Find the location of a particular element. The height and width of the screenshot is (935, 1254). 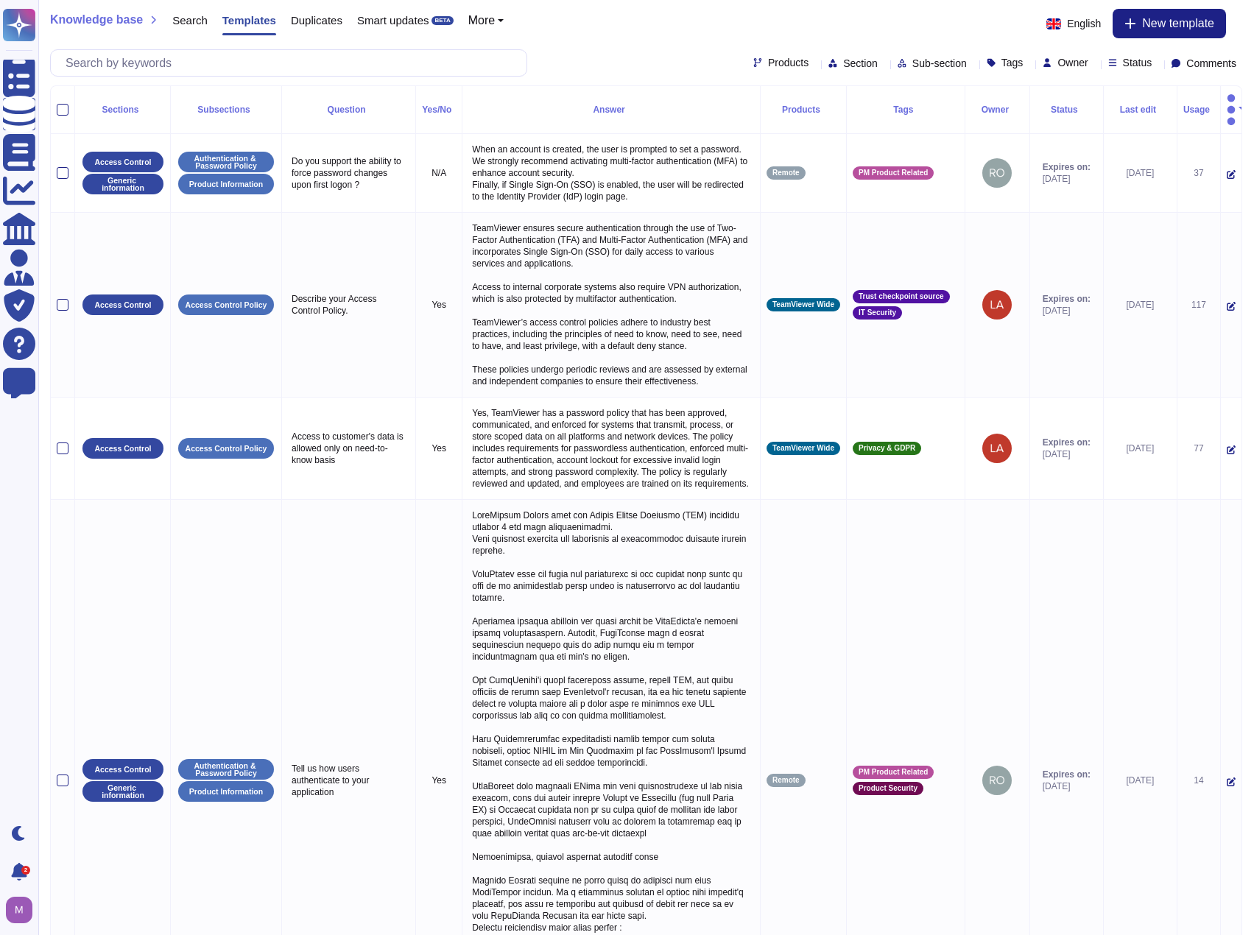

div: 14 is located at coordinates (1199, 781).